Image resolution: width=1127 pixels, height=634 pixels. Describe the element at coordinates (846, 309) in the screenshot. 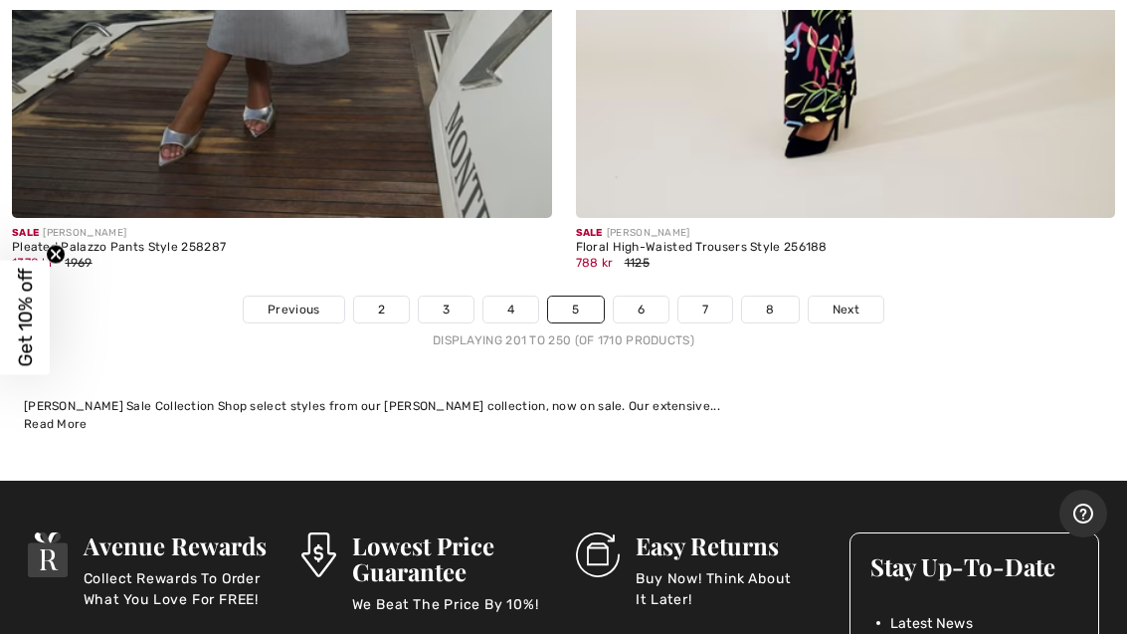

I see `span: Next` at that location.